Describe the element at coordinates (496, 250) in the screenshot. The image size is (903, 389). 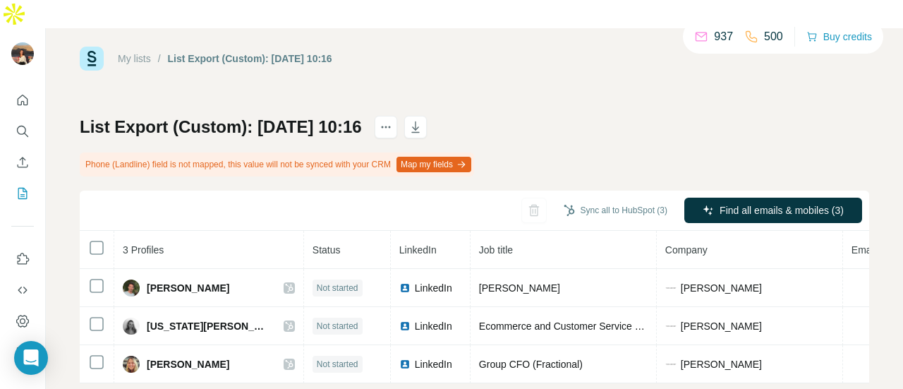
I see `span: Job title` at that location.